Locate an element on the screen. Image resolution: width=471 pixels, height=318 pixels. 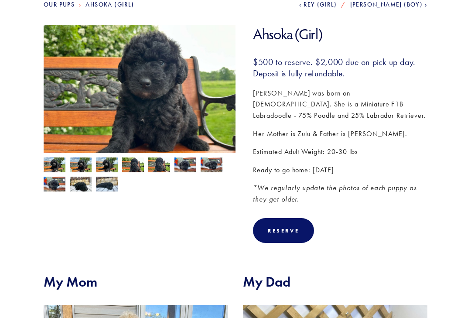
a: Ahsoka (Girl) is located at coordinates (109, 4).